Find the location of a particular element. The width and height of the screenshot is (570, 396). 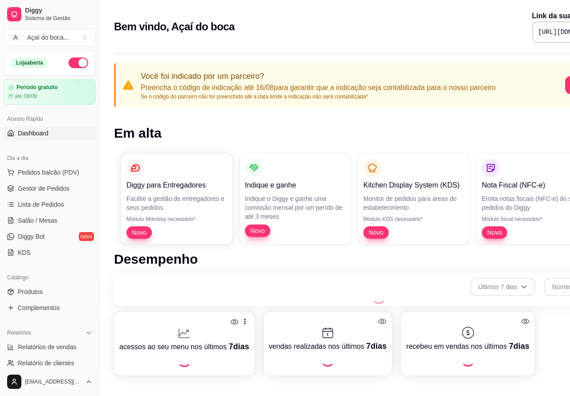

div: Dia a dia is located at coordinates (49, 158).